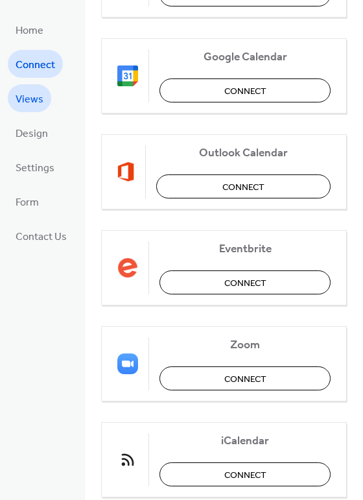  I want to click on span: Settings, so click(35, 168).